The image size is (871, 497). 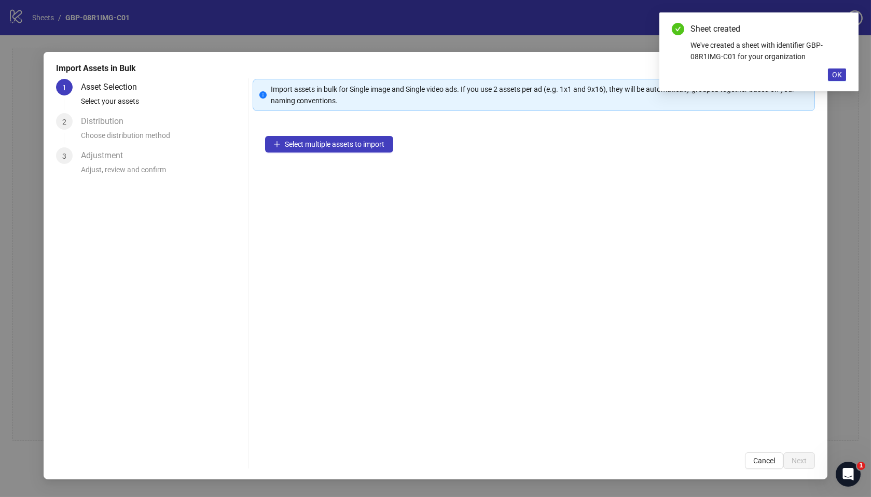 What do you see at coordinates (162, 173) in the screenshot?
I see `div: Adjust, review and confirm` at bounding box center [162, 173].